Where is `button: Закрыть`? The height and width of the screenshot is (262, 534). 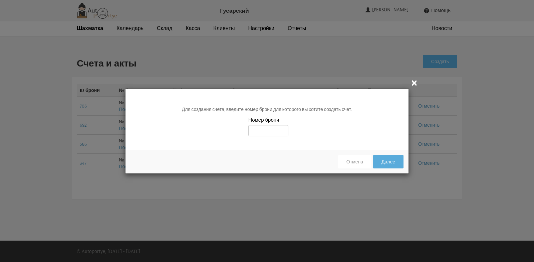
button: Закрыть is located at coordinates (414, 82).